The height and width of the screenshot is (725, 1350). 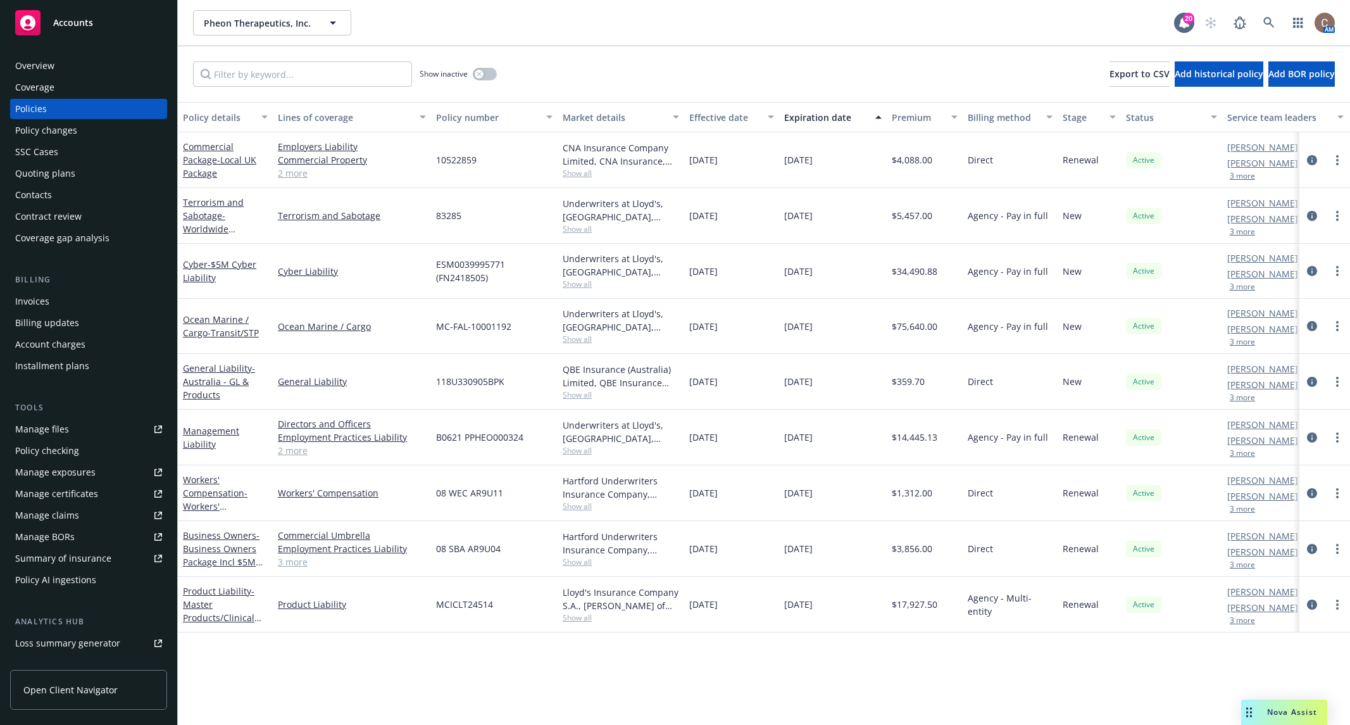 What do you see at coordinates (62, 238) in the screenshot?
I see `div: Coverage gap analysis` at bounding box center [62, 238].